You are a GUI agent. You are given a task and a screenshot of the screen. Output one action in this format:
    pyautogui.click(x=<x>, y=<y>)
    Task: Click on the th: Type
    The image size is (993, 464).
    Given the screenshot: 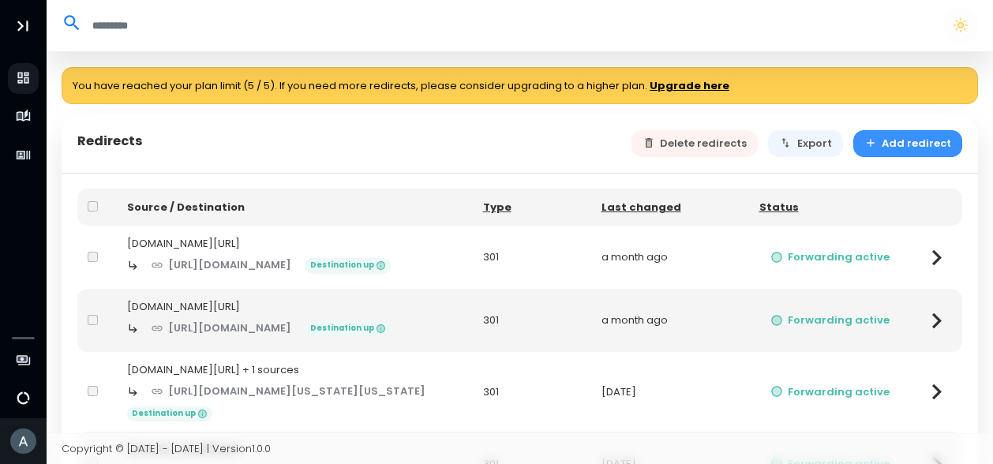 What is the action you would take?
    pyautogui.click(x=532, y=207)
    